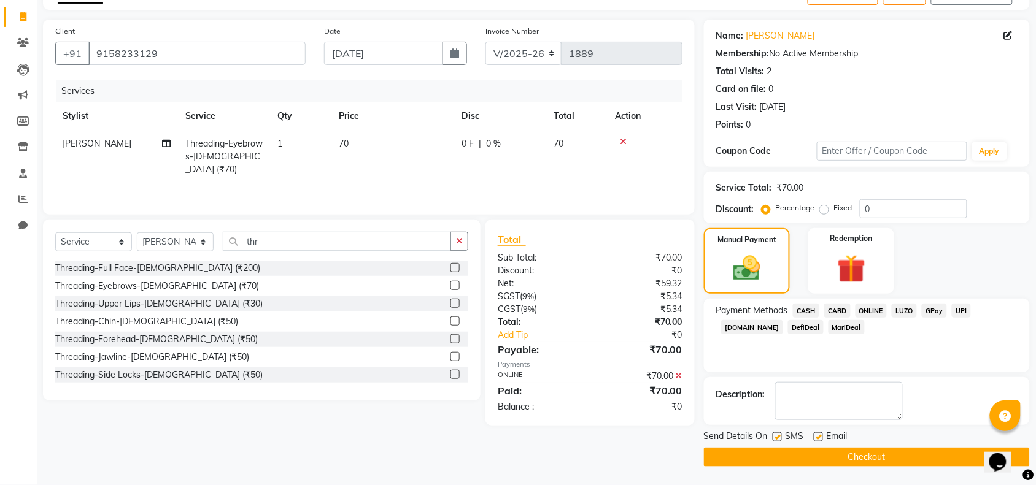 This screenshot has width=1036, height=485. I want to click on div: 2, so click(770, 71).